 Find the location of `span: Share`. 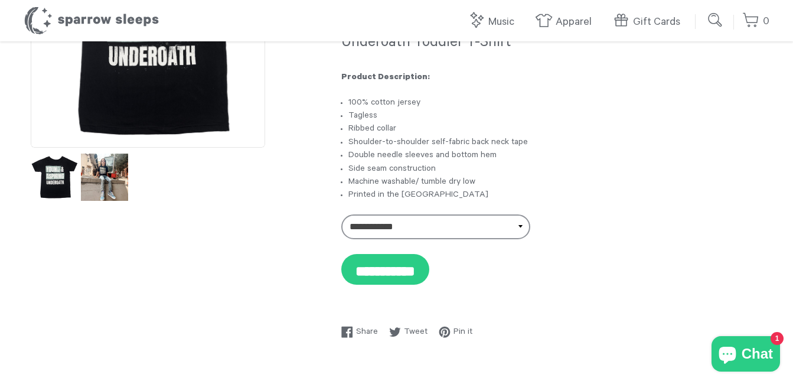

span: Share is located at coordinates (367, 333).